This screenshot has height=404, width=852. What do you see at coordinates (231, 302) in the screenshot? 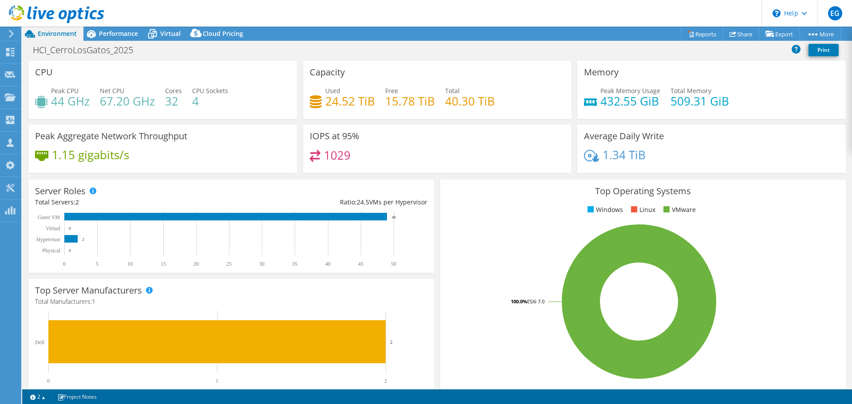
I see `h4: Total Manufacturers:` at bounding box center [231, 302].